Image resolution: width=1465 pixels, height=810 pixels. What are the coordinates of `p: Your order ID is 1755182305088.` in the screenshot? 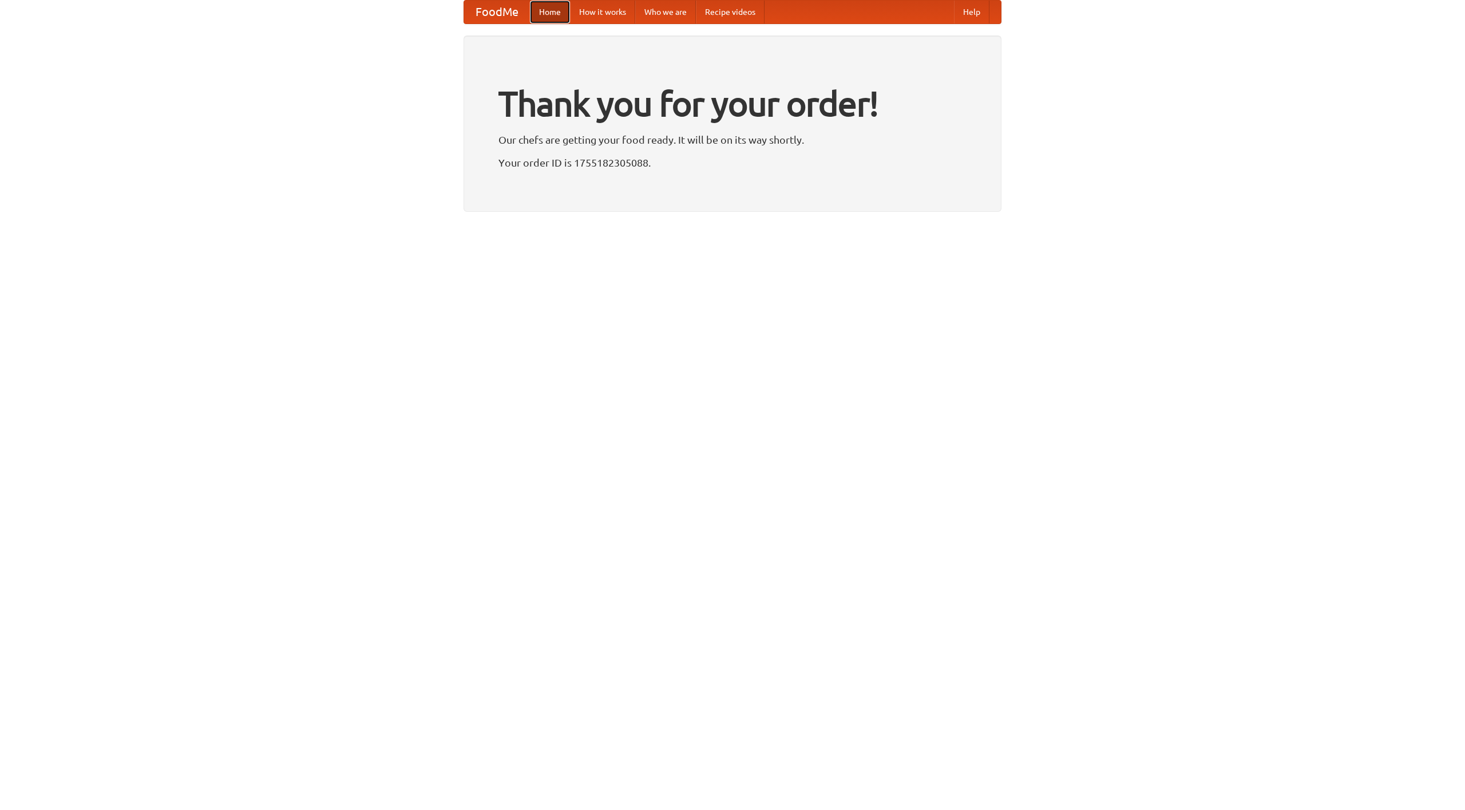 It's located at (732, 163).